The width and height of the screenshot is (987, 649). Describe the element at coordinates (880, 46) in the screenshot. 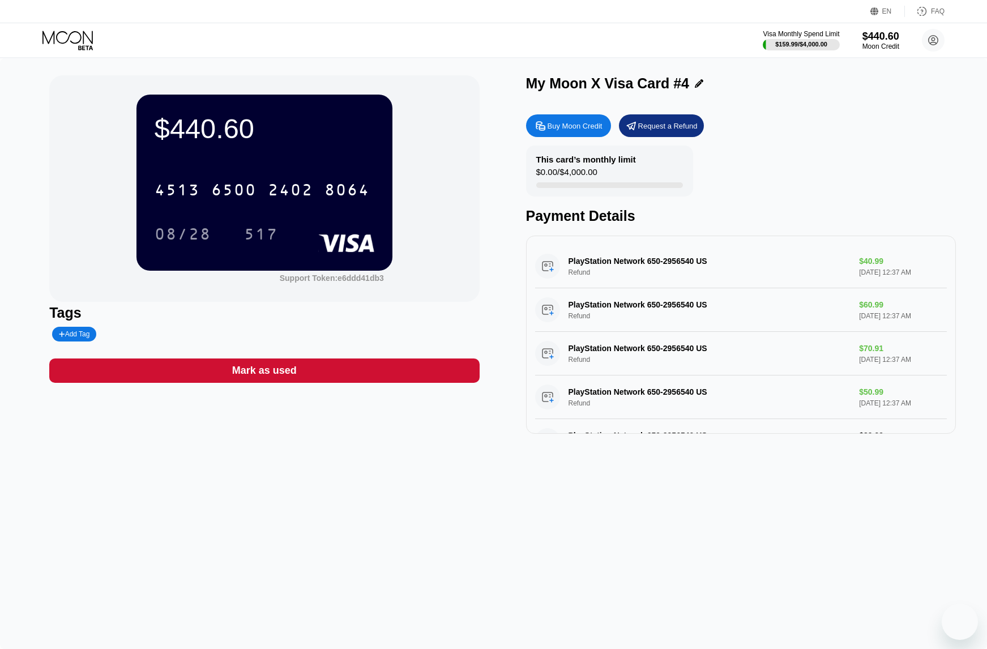

I see `div: Moon Credit` at that location.